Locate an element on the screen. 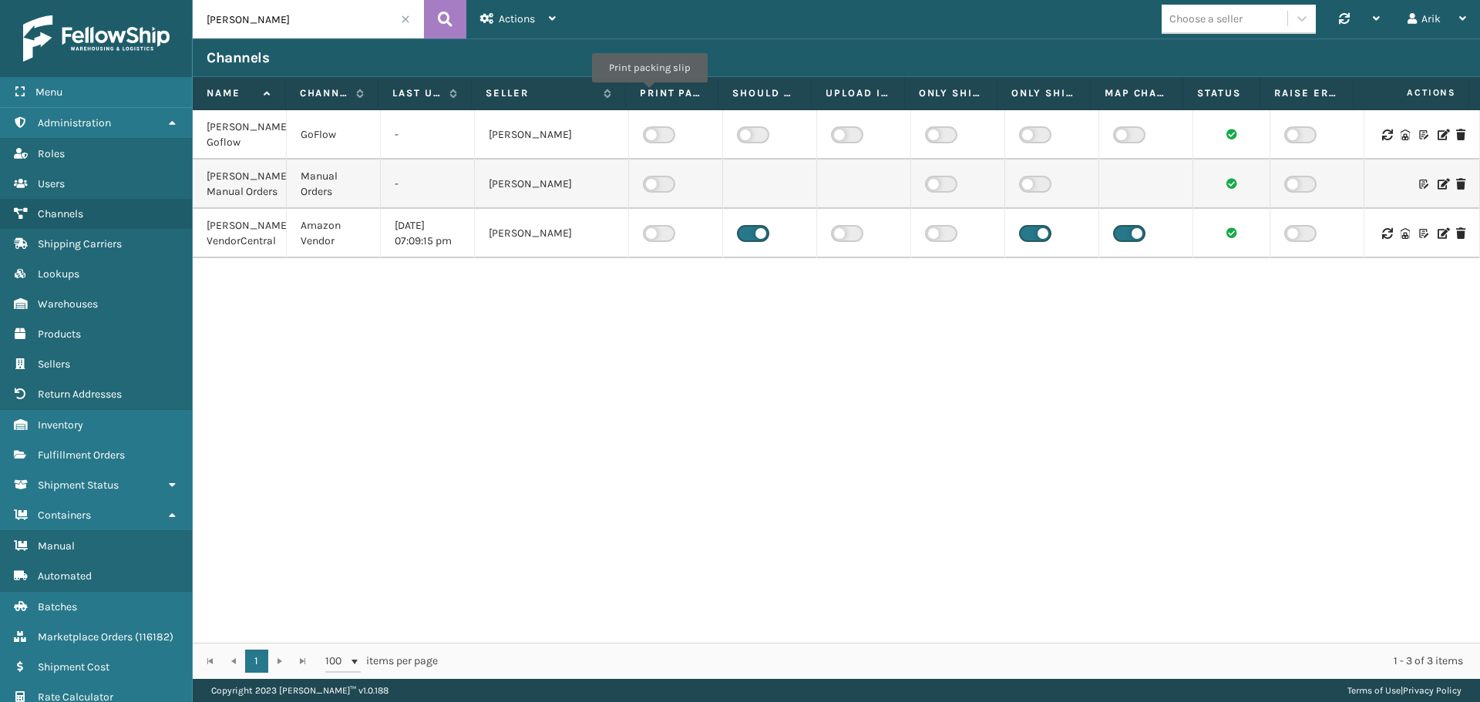 The width and height of the screenshot is (1480, 702). span: Lookups is located at coordinates (59, 274).